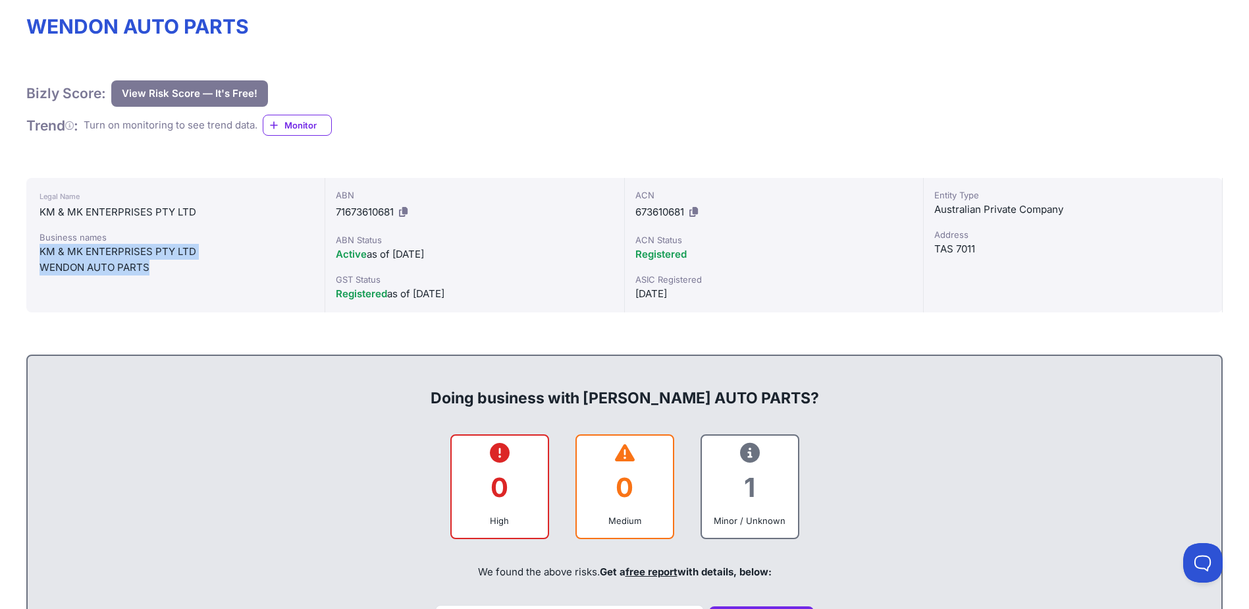 The image size is (1249, 609). Describe the element at coordinates (750, 520) in the screenshot. I see `div: Minor / Unknown` at that location.